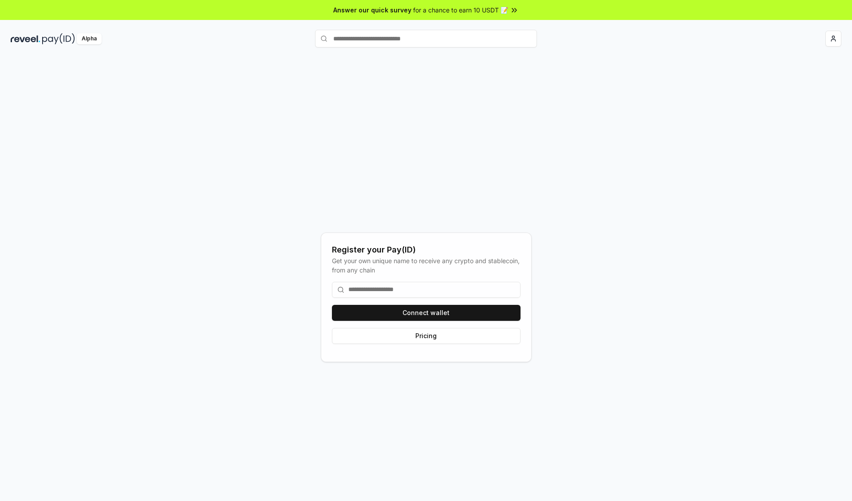 This screenshot has width=852, height=501. I want to click on button: Pricing, so click(426, 336).